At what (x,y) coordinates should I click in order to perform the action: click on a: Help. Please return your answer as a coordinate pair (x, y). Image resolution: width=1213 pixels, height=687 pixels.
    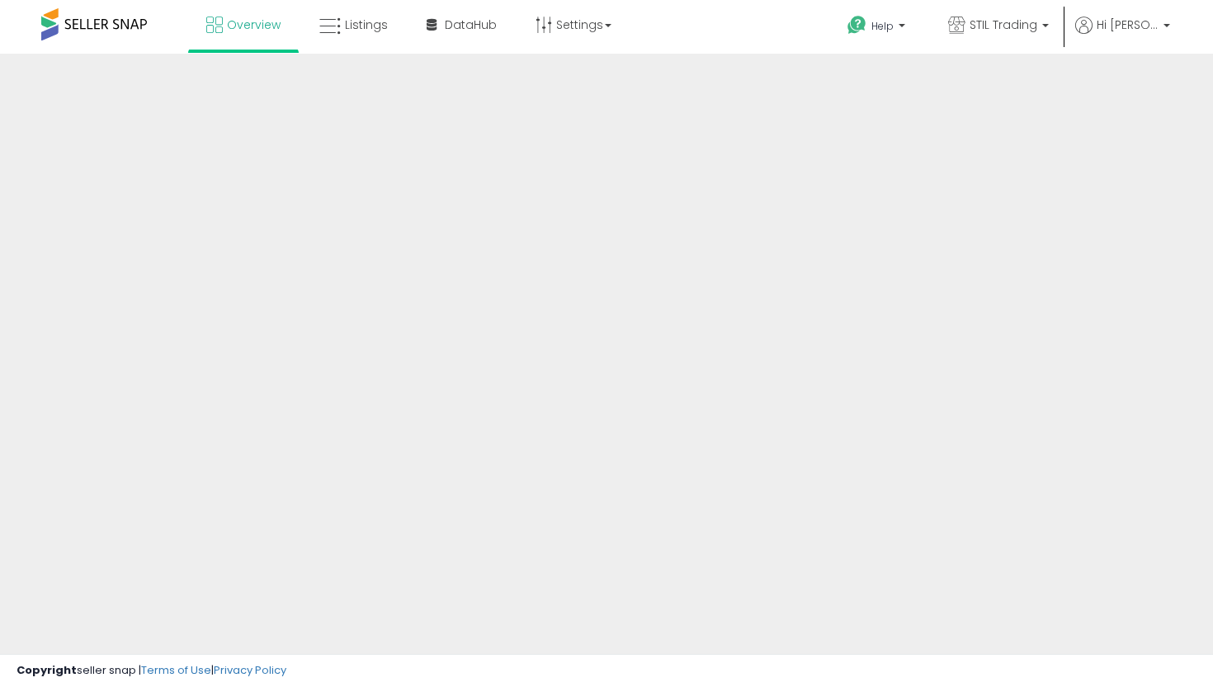
    Looking at the image, I should click on (878, 28).